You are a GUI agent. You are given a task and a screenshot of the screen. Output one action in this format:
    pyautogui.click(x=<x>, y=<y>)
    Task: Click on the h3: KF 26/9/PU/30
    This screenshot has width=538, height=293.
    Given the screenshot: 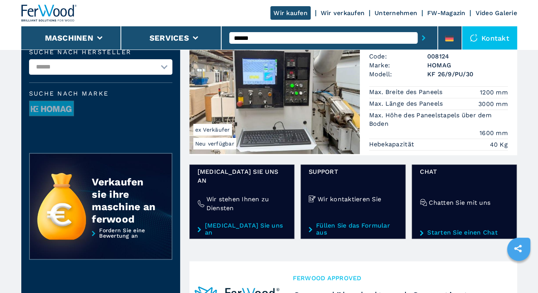 What is the action you would take?
    pyautogui.click(x=467, y=74)
    